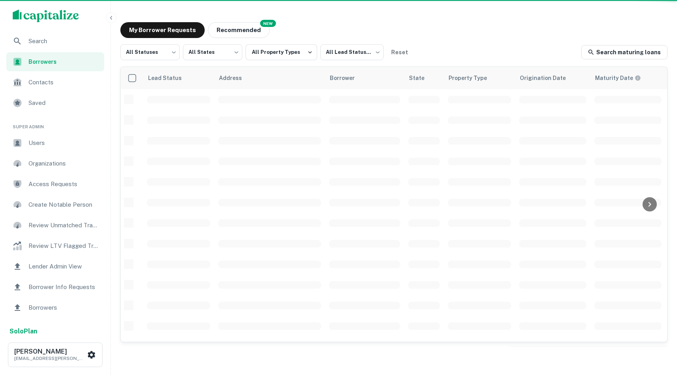 The height and width of the screenshot is (375, 677). What do you see at coordinates (64, 266) in the screenshot?
I see `span: Lender Admin View` at bounding box center [64, 266].